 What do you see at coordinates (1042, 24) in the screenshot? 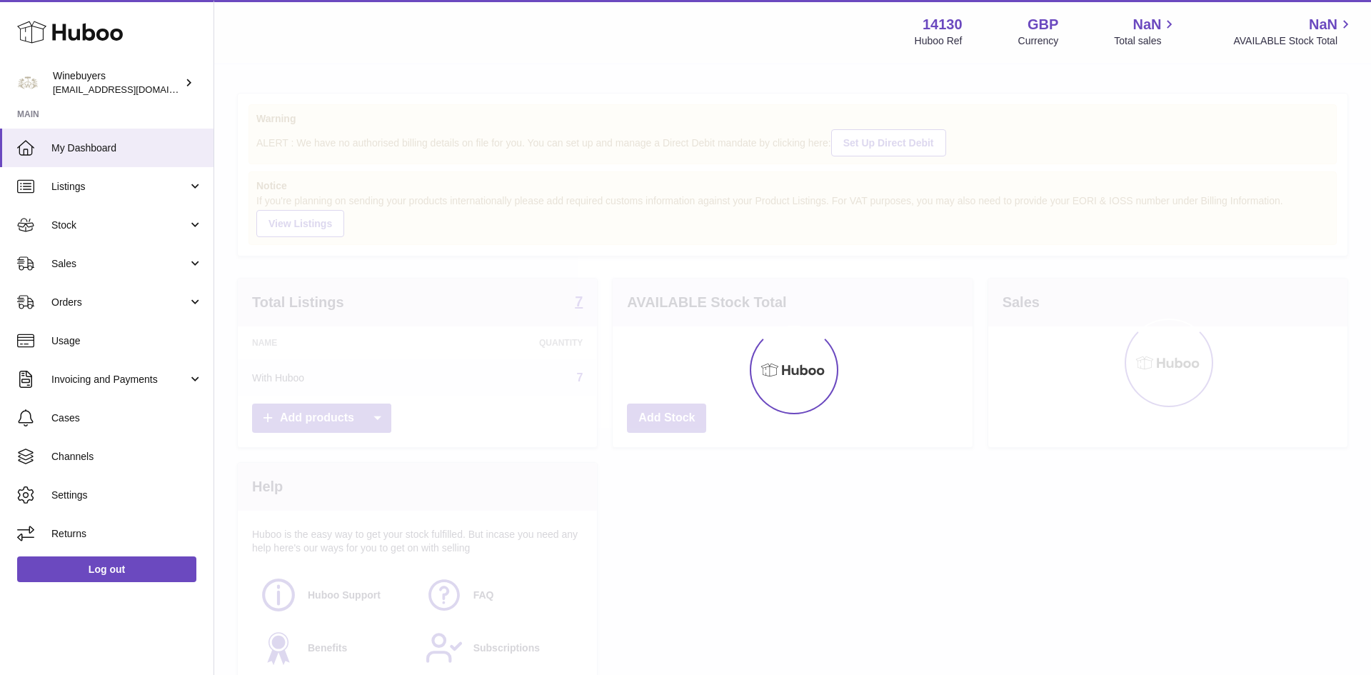
I see `strong: GBP` at bounding box center [1042, 24].